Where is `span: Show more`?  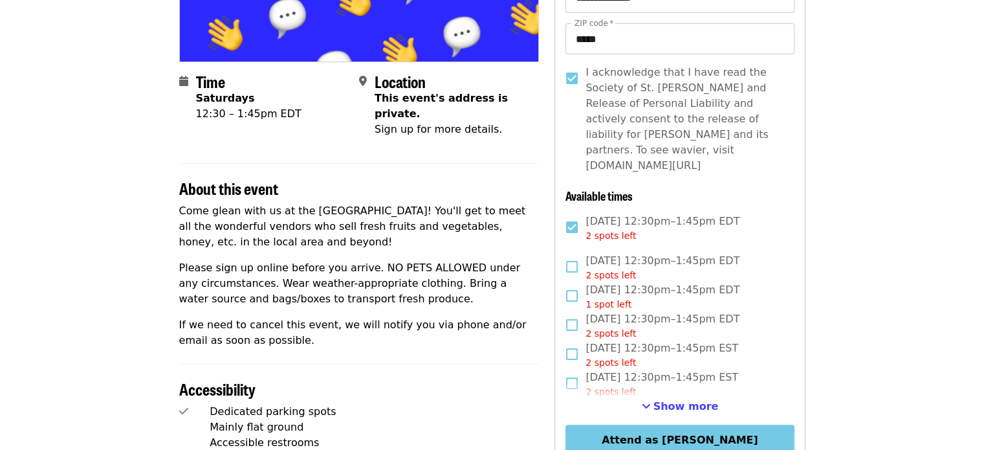 span: Show more is located at coordinates (686, 406).